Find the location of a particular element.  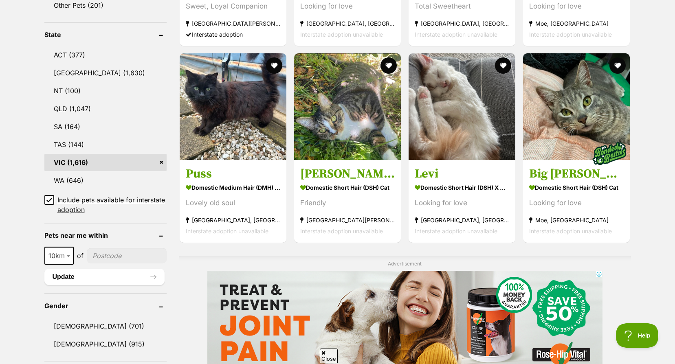

header: State is located at coordinates (106, 35).